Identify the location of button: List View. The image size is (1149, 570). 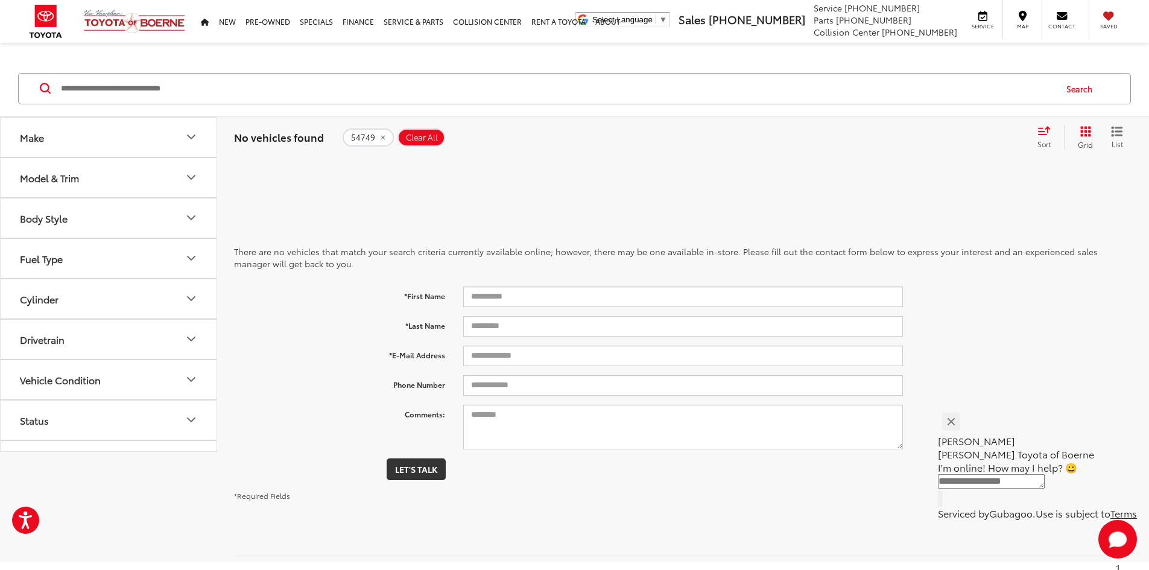
(1117, 137).